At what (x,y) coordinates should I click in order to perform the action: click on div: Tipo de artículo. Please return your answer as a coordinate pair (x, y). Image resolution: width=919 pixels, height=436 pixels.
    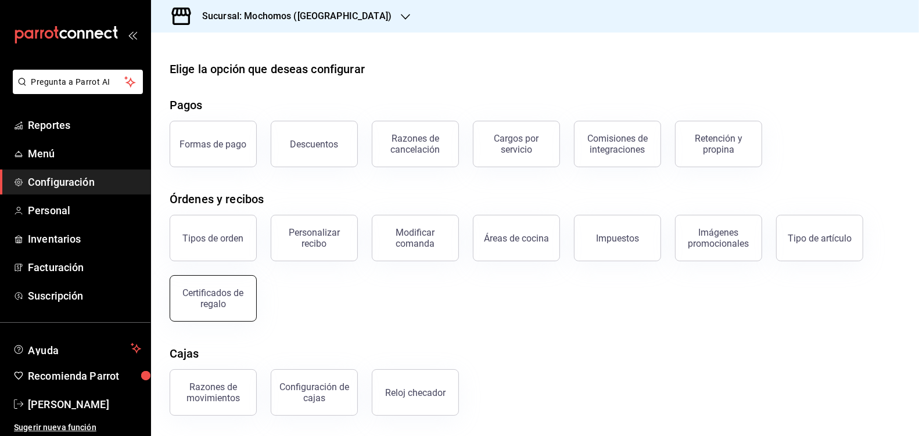
    Looking at the image, I should click on (820, 238).